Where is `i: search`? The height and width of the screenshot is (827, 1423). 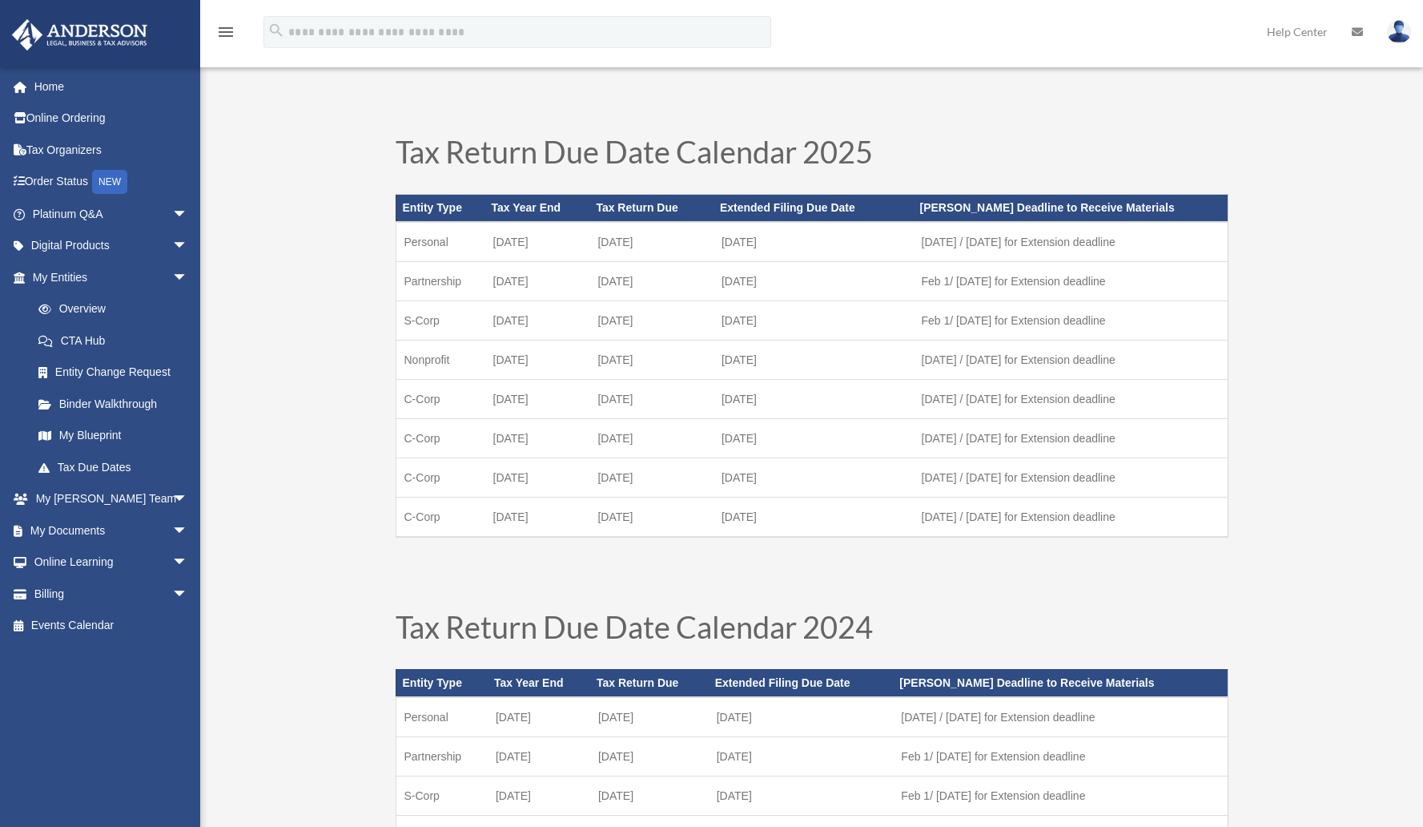
i: search is located at coordinates (276, 30).